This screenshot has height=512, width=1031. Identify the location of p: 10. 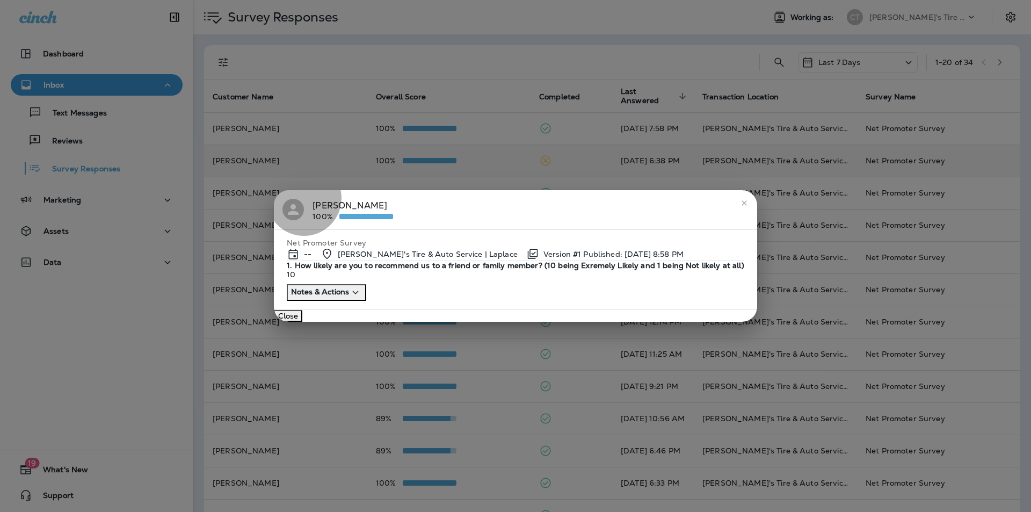
(515, 274).